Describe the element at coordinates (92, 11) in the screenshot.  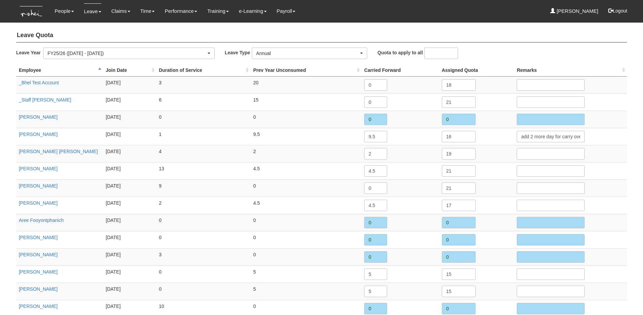
I see `a: Leave` at that location.